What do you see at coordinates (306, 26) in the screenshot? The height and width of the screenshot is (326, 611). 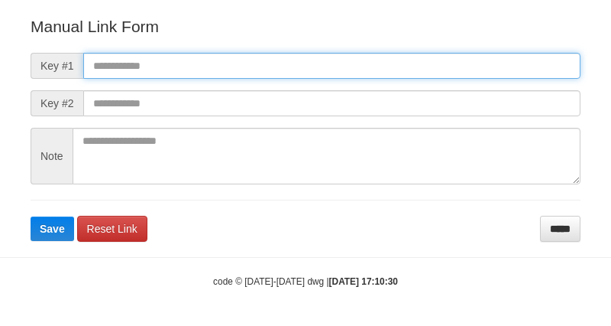 I see `p: Manual Link Form` at bounding box center [306, 26].